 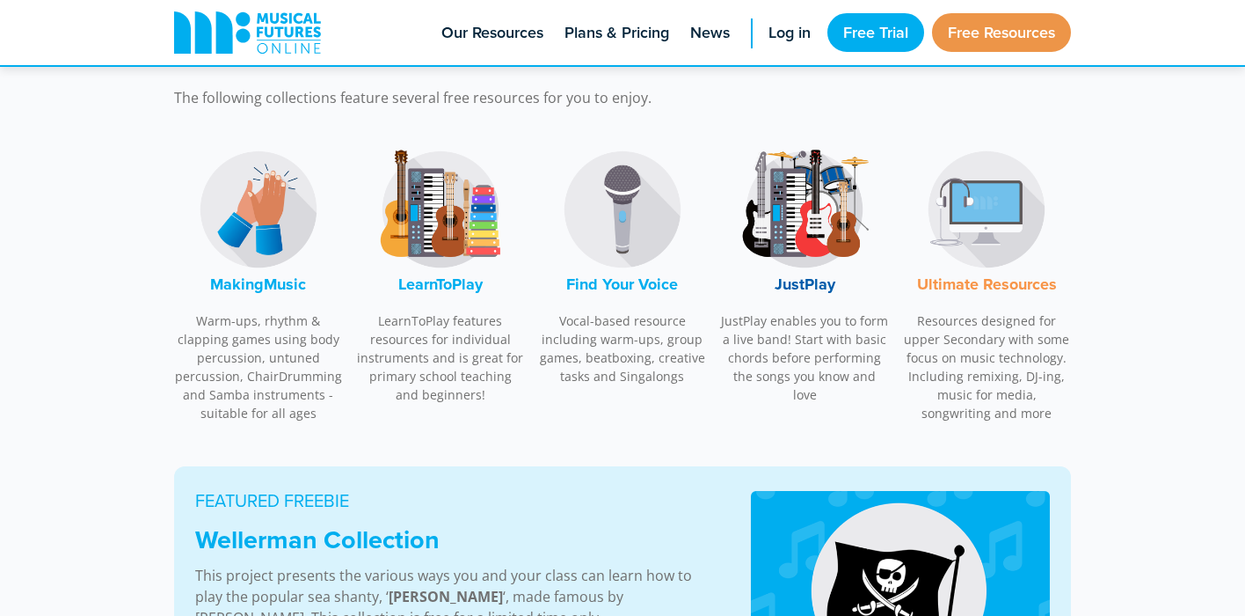 I want to click on font: Find Your Voice, so click(x=622, y=284).